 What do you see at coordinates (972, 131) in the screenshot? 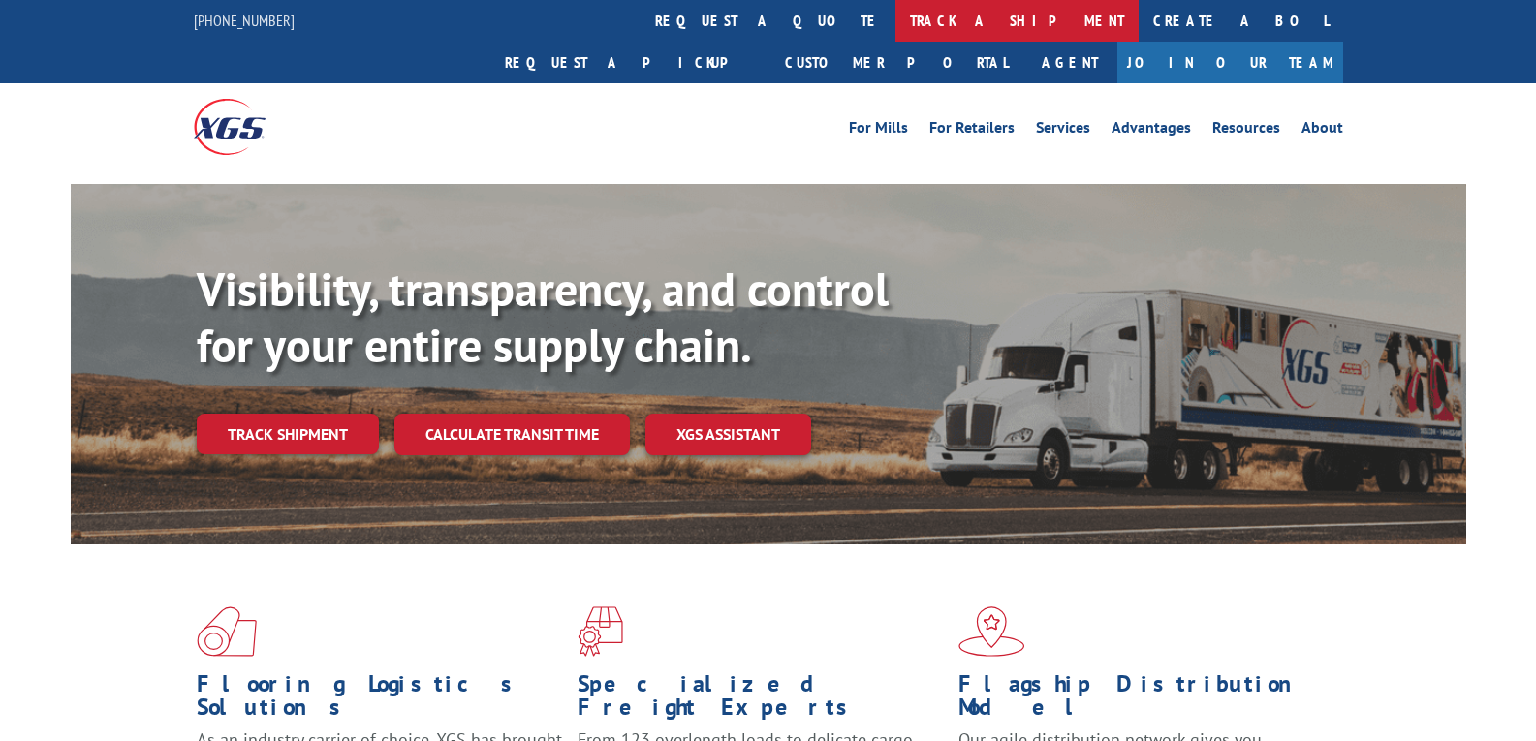
I see `a: For Retailers` at bounding box center [972, 131].